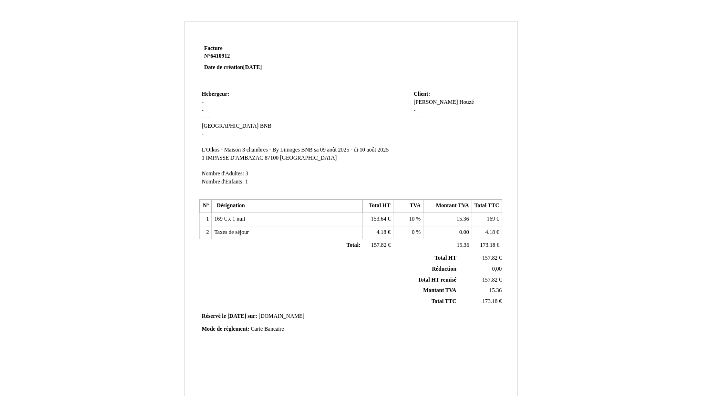 This screenshot has width=701, height=396. What do you see at coordinates (271, 158) in the screenshot?
I see `span: 87100` at bounding box center [271, 158].